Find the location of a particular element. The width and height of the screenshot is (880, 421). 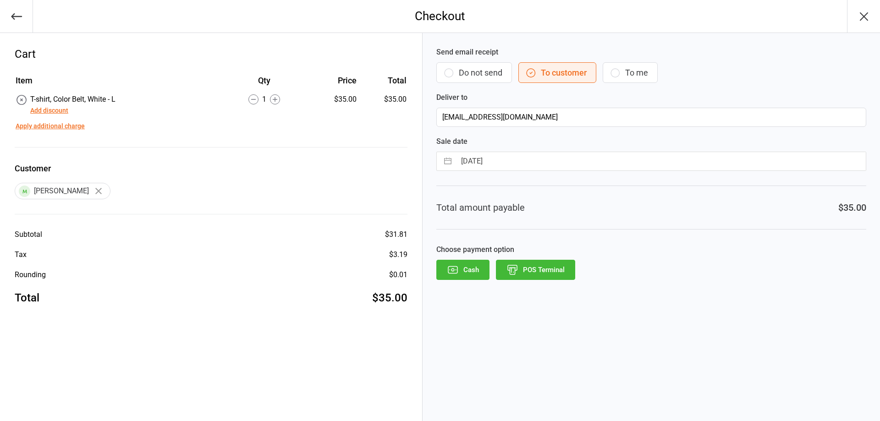

td: $35.00 is located at coordinates (383, 105).